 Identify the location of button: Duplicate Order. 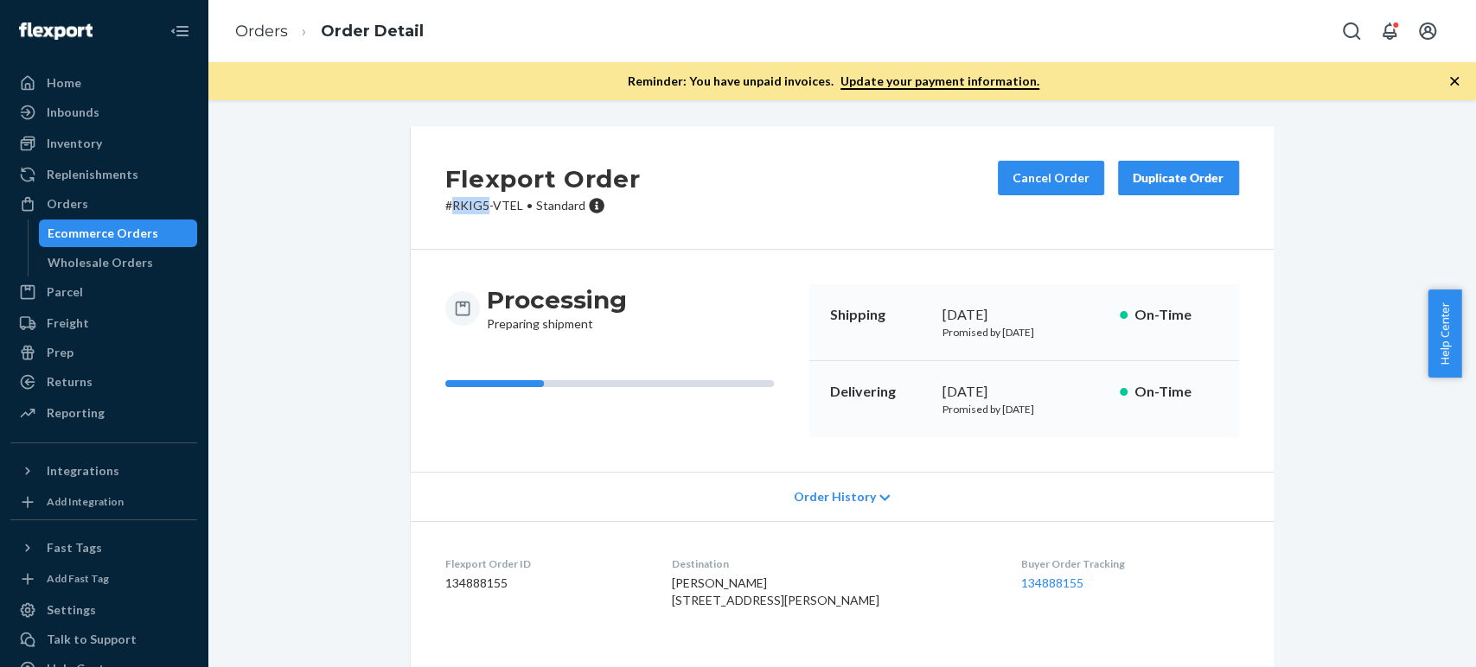
(1178, 178).